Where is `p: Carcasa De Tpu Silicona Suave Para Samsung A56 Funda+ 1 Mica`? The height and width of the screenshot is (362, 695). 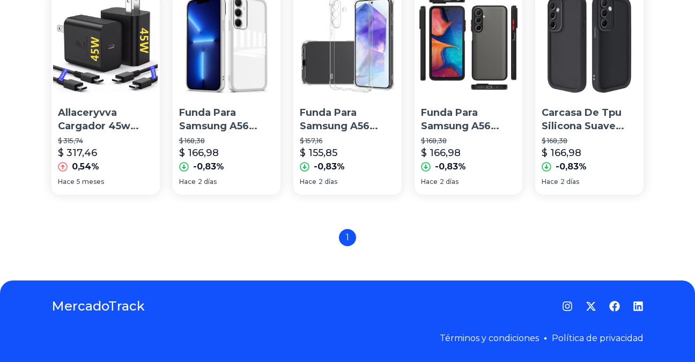 p: Carcasa De Tpu Silicona Suave Para Samsung A56 Funda+ 1 Mica is located at coordinates (590, 120).